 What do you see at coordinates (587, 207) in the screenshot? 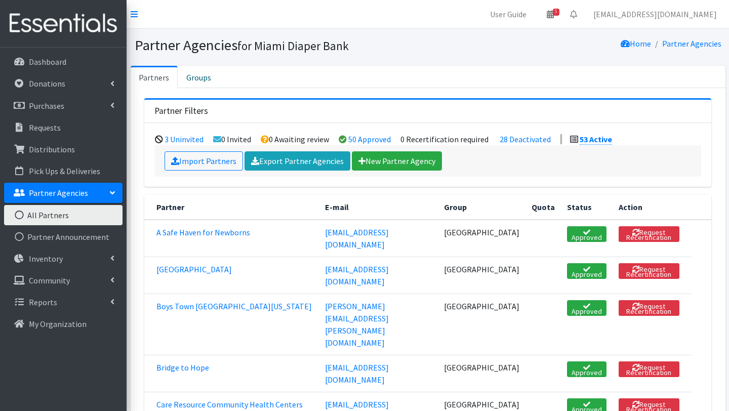
I see `th: Status` at bounding box center [587, 207].